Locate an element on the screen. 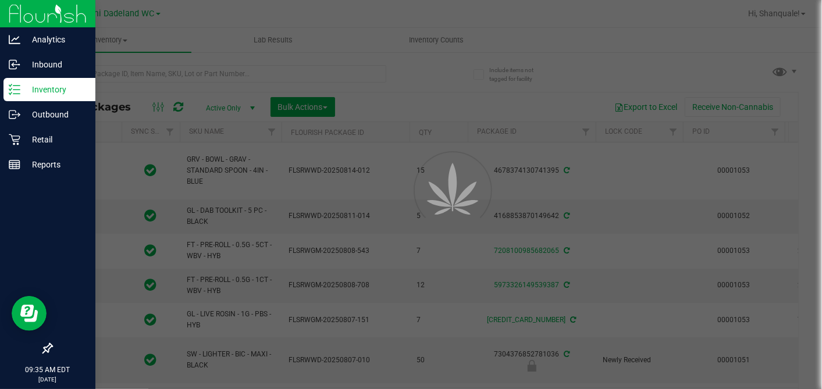 The image size is (822, 389). inline-svg: Outbound is located at coordinates (15, 115).